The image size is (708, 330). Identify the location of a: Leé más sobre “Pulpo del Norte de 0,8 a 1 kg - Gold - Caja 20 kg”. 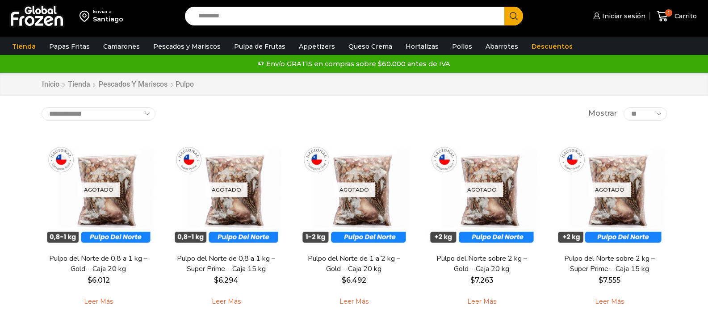
(98, 302).